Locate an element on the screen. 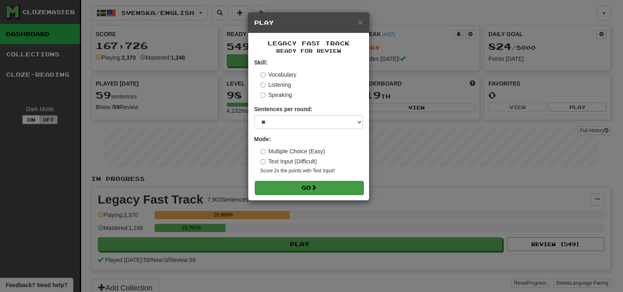  small: Score 2x the points with Text Input ! is located at coordinates (312, 171).